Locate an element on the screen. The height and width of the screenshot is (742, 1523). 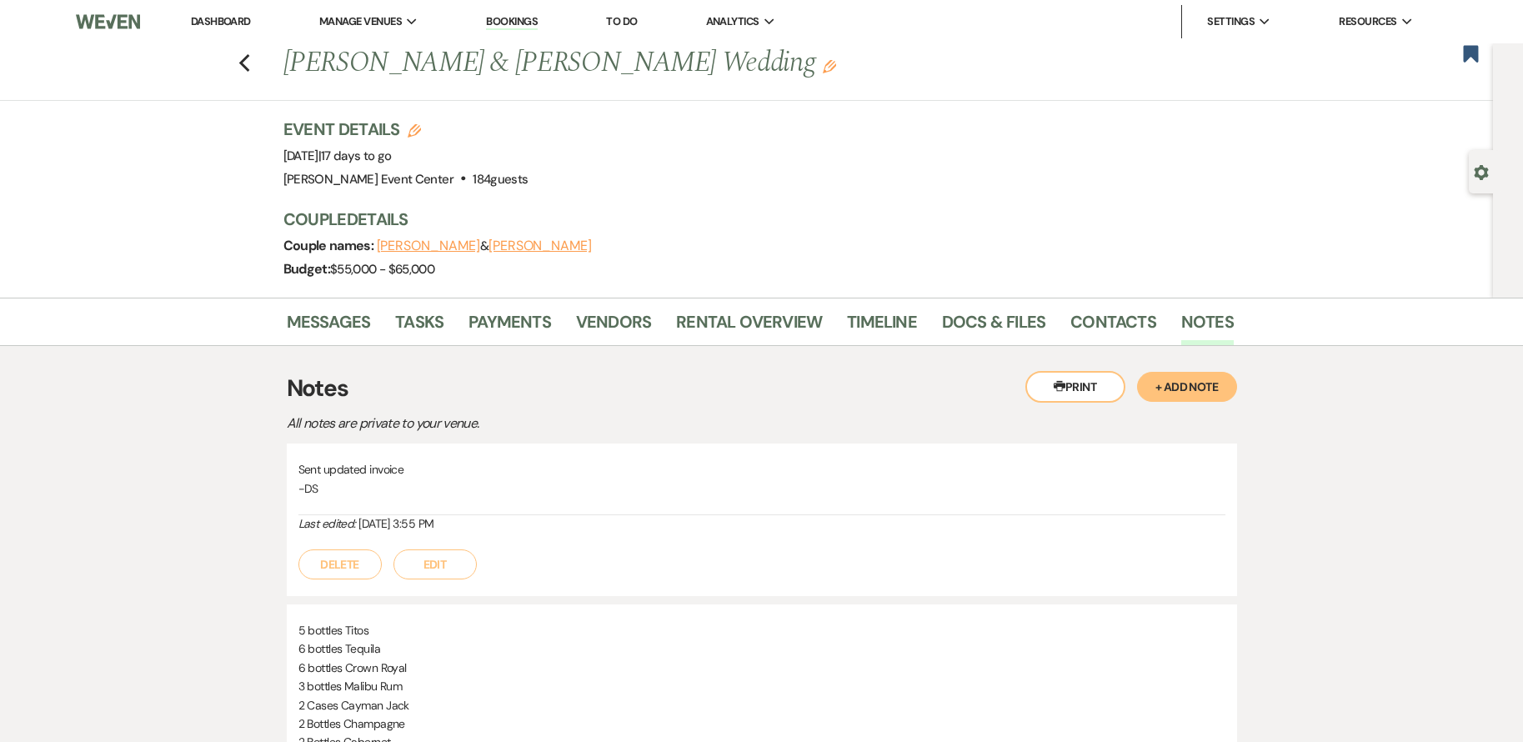
span: Settings is located at coordinates (1231, 22).